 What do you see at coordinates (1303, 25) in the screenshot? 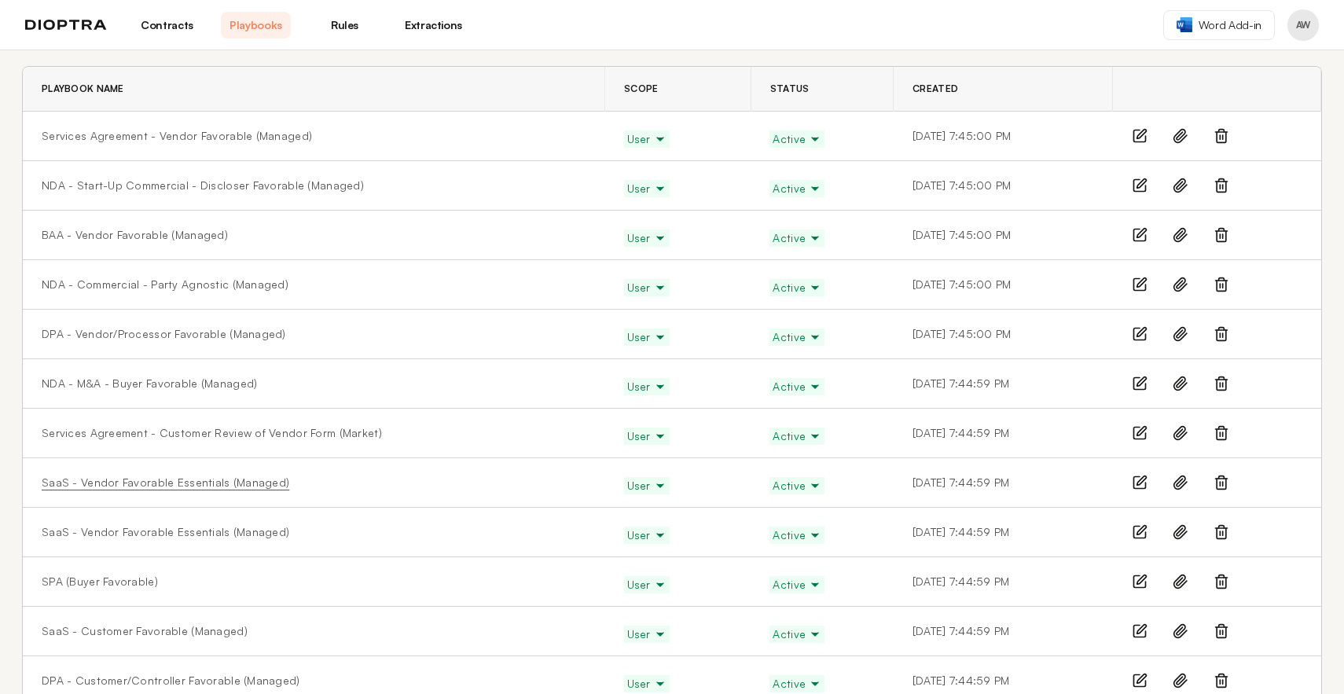
I see `button: Profile menu` at bounding box center [1303, 25].